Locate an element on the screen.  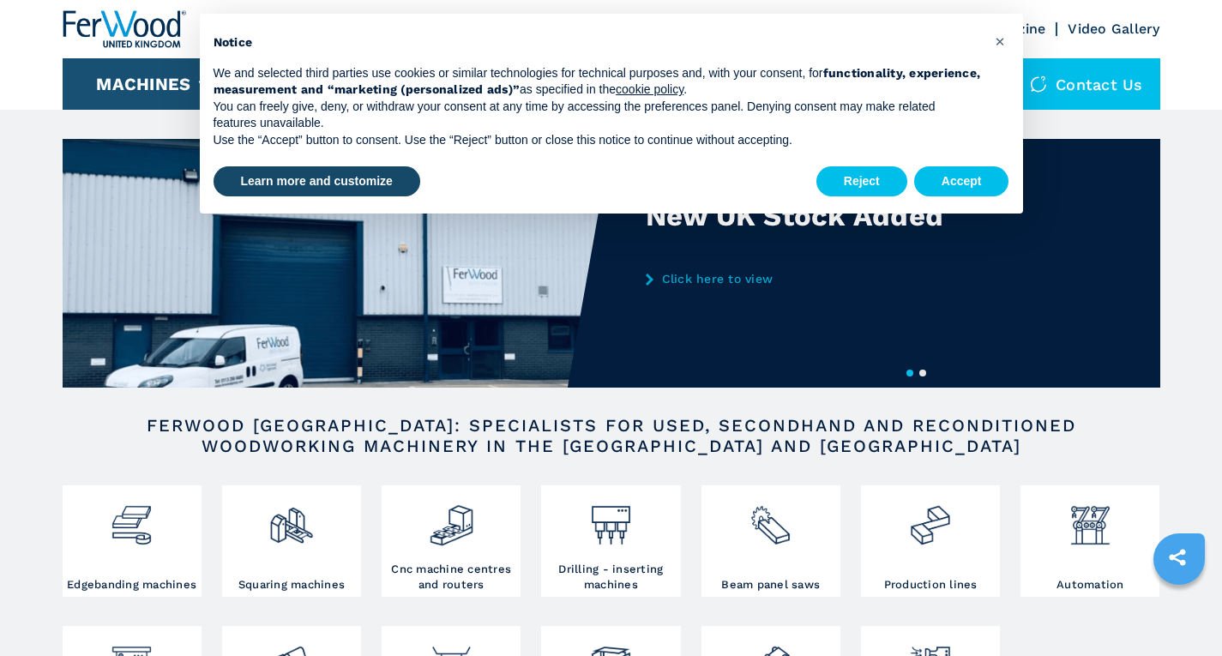
h3: Beam panel saws is located at coordinates (770, 585).